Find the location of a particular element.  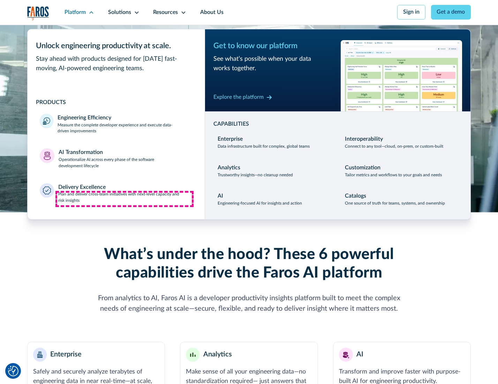

div: From analytics to AI, Faros AI is a developer productivity insights platform built to meet the co... is located at coordinates (249, 304).